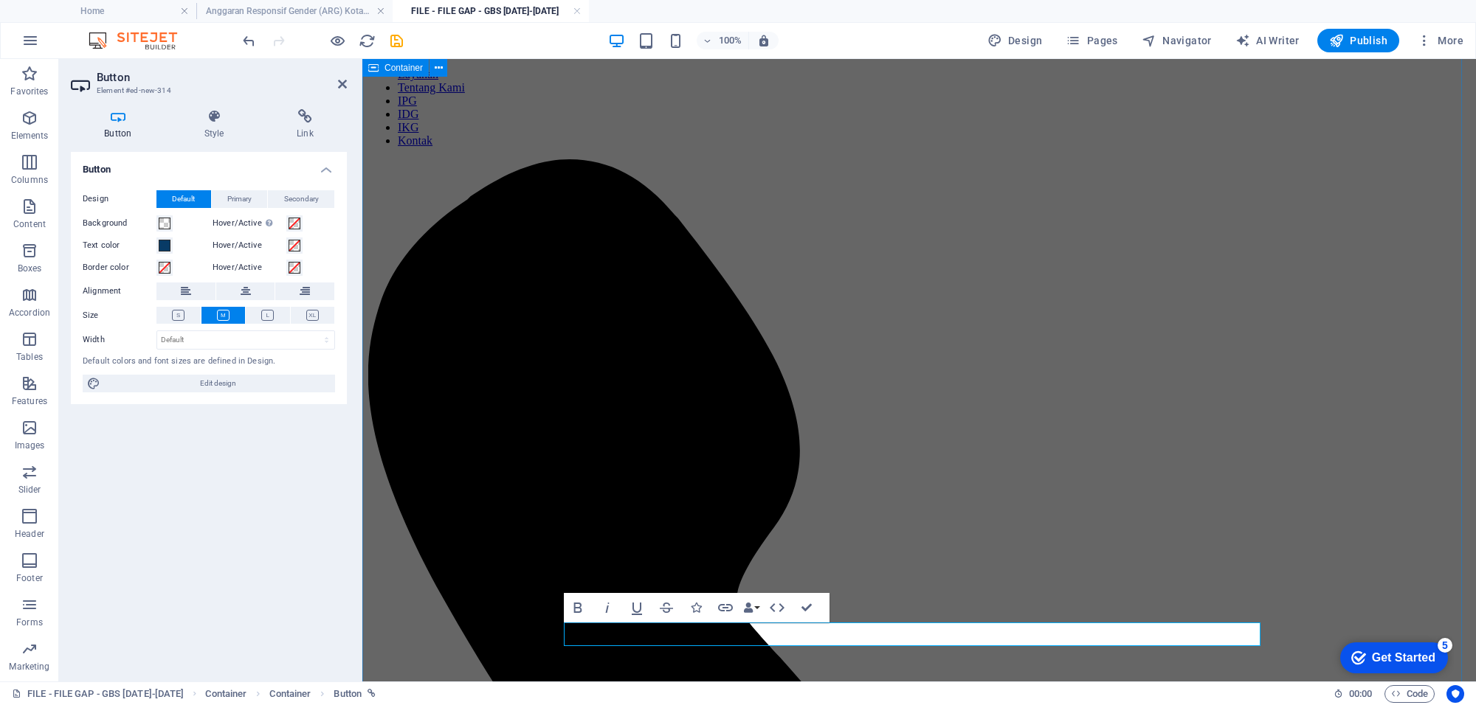 The height and width of the screenshot is (705, 1476). Describe the element at coordinates (240, 199) in the screenshot. I see `button: Primary` at that location.